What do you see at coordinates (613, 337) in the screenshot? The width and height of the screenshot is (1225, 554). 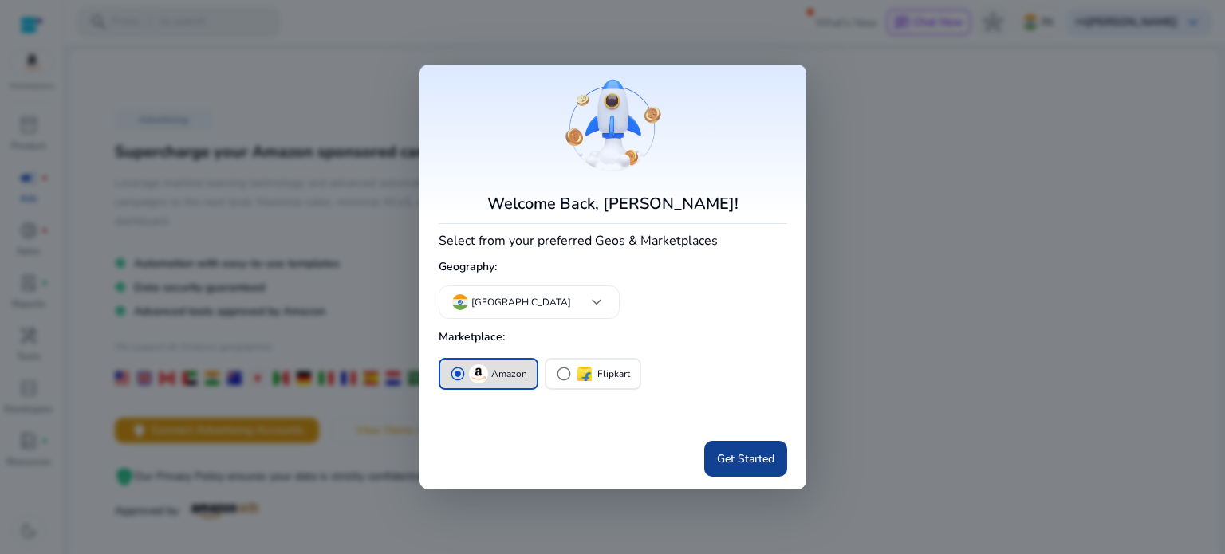 I see `h5: Marketplace:` at bounding box center [613, 337].